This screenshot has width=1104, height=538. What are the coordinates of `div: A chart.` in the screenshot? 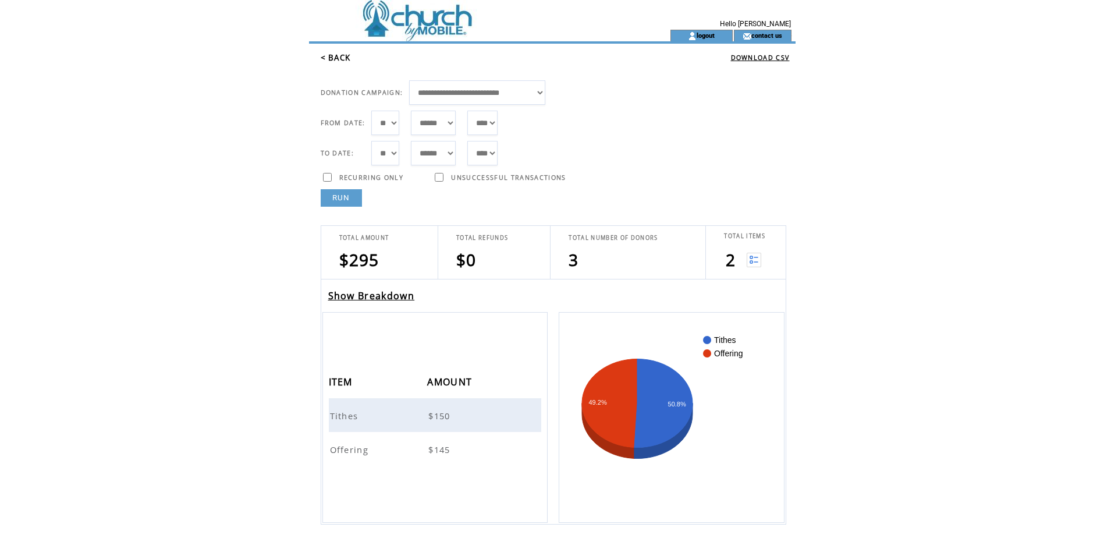 It's located at (671, 417).